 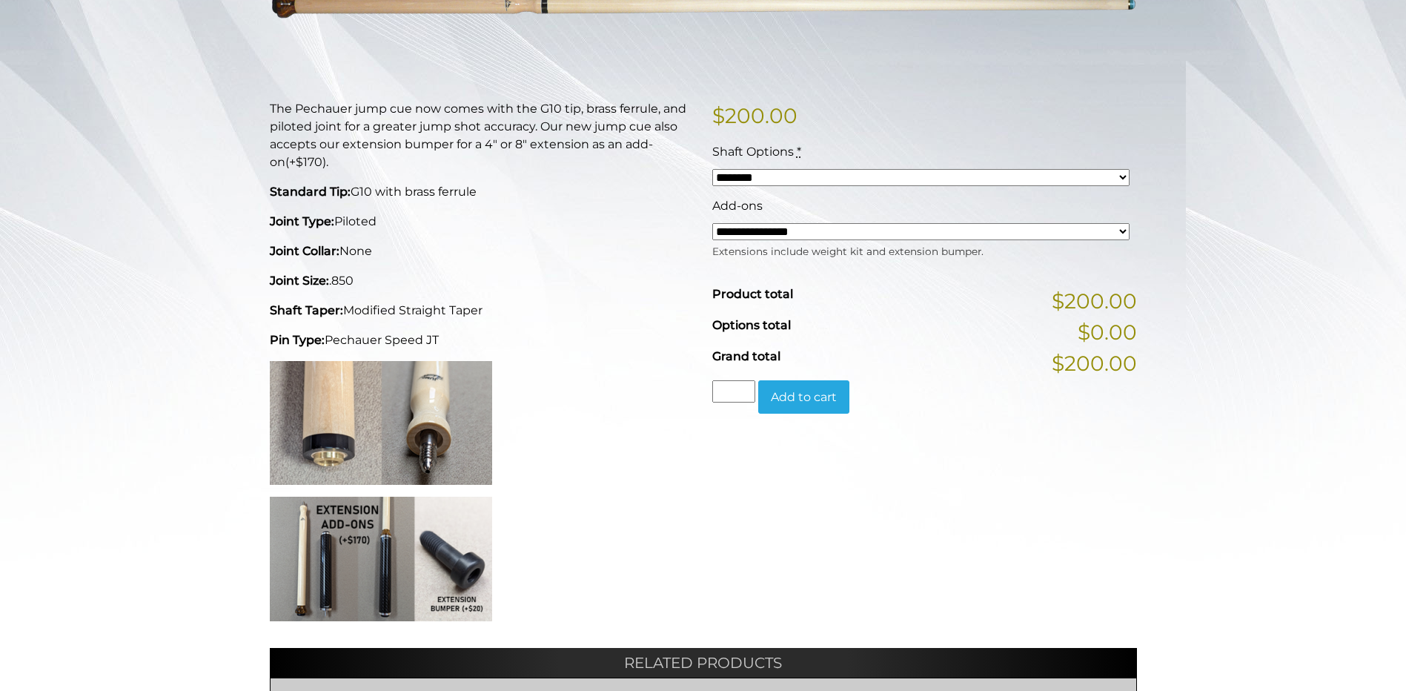 What do you see at coordinates (921, 249) in the screenshot?
I see `div: Extensions include weight kit and extension bumper.` at bounding box center [921, 249].